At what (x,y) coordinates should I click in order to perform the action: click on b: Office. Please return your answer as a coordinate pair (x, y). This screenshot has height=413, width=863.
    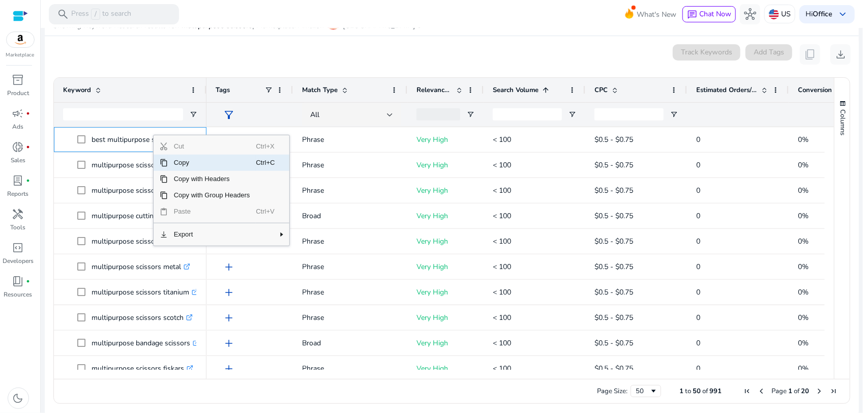
    Looking at the image, I should click on (822, 14).